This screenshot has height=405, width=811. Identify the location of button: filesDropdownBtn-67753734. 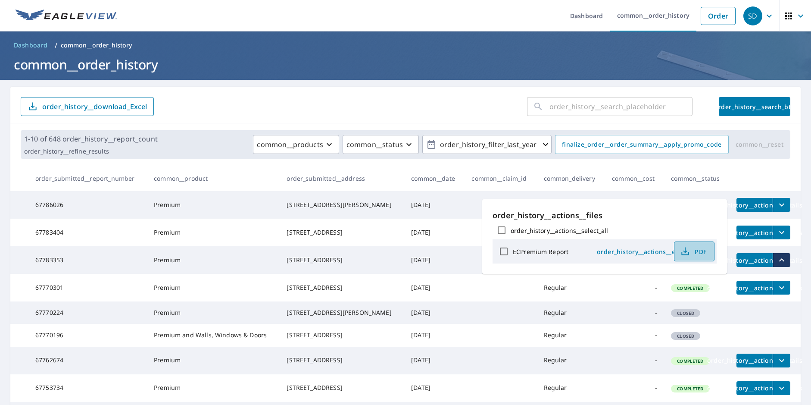
(781, 388).